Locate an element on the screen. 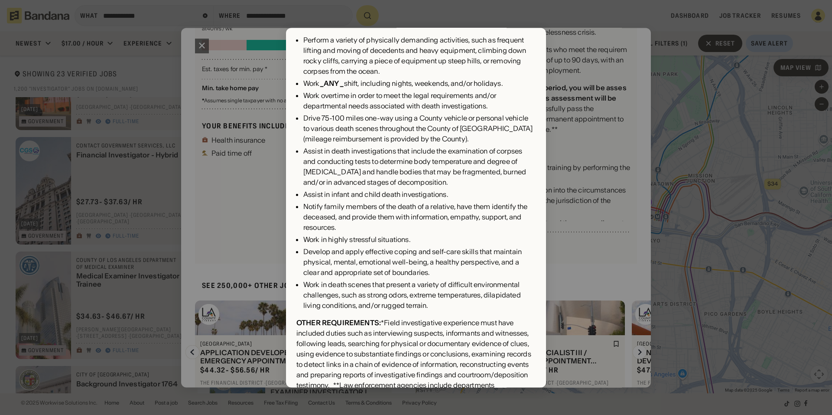 Image resolution: width=832 pixels, height=415 pixels. div: Work in death scenes that present a variety of difficult environmental challenges, such as strong... is located at coordinates (419, 295).